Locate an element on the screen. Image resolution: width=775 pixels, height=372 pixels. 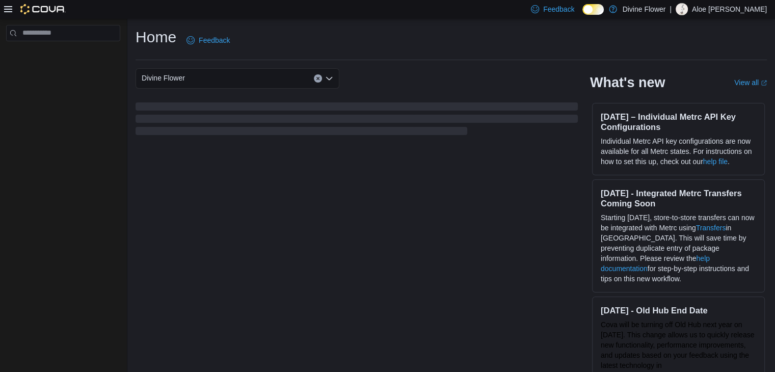
span: Loading is located at coordinates (357, 121).